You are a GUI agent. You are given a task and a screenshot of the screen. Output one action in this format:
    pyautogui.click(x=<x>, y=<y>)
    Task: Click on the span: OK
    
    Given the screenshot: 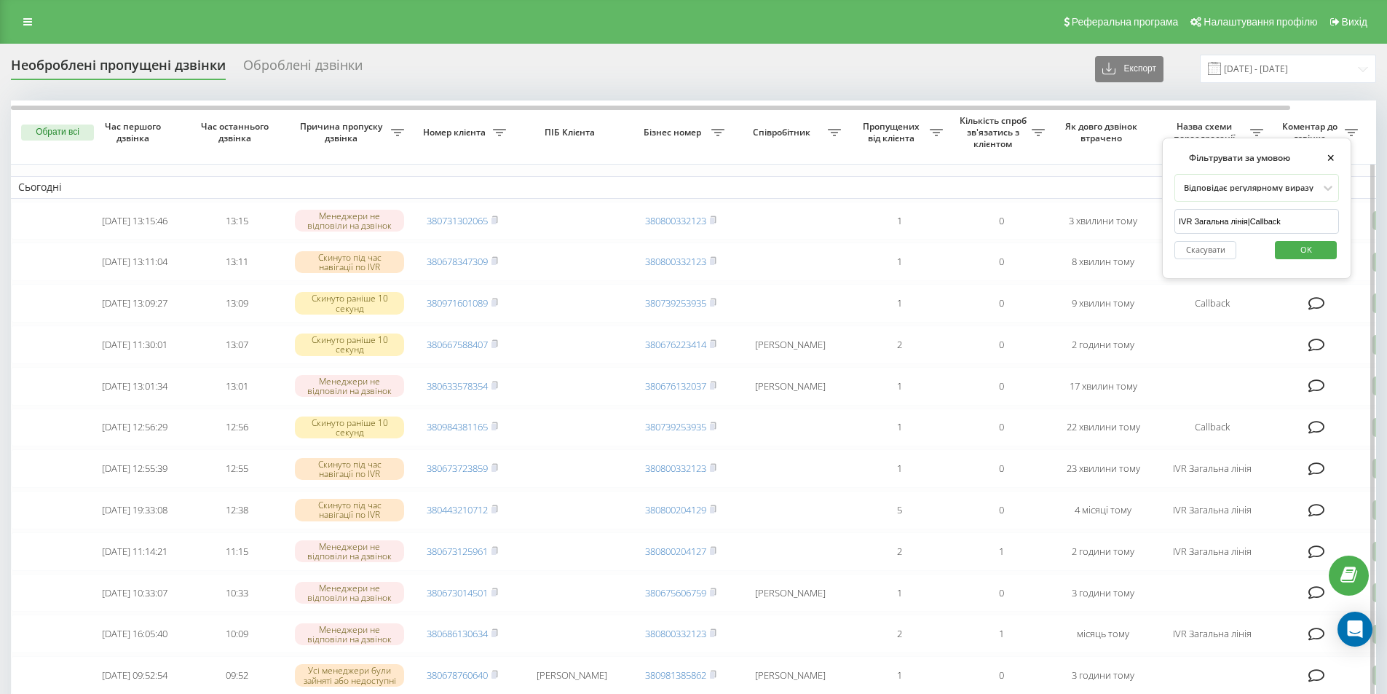 What is the action you would take?
    pyautogui.click(x=1306, y=249)
    